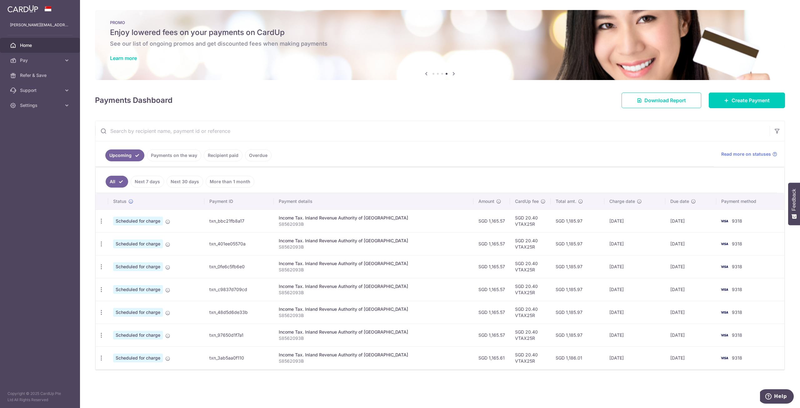  What do you see at coordinates (41, 75) in the screenshot?
I see `span: Refer & Save` at bounding box center [41, 75].